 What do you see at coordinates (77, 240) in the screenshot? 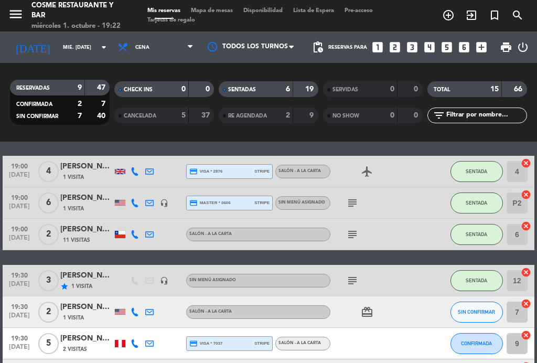
I see `span: 11 Visitas` at bounding box center [77, 240].